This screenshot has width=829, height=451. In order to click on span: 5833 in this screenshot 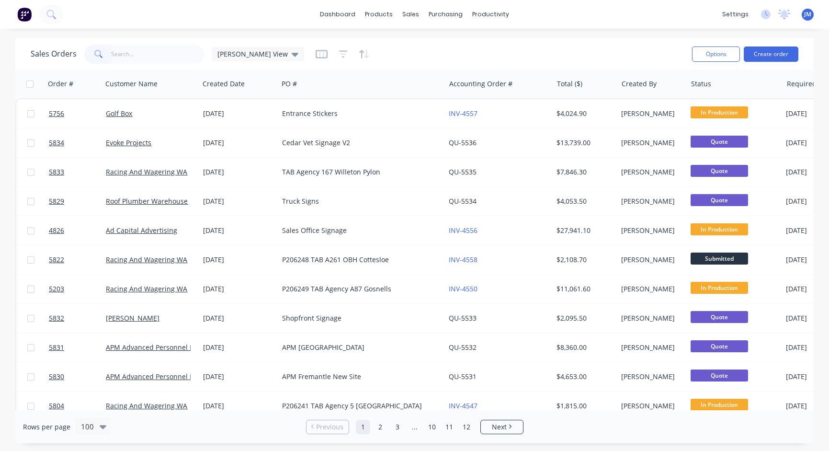, I will do `click(56, 172)`.